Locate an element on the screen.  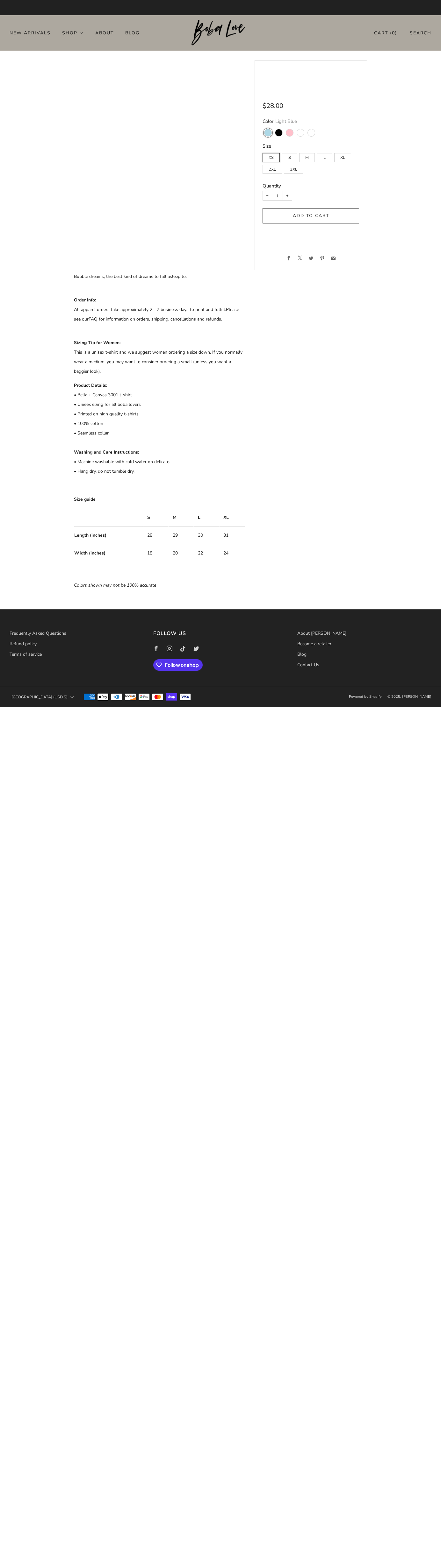
legend: Color: is located at coordinates (310, 121).